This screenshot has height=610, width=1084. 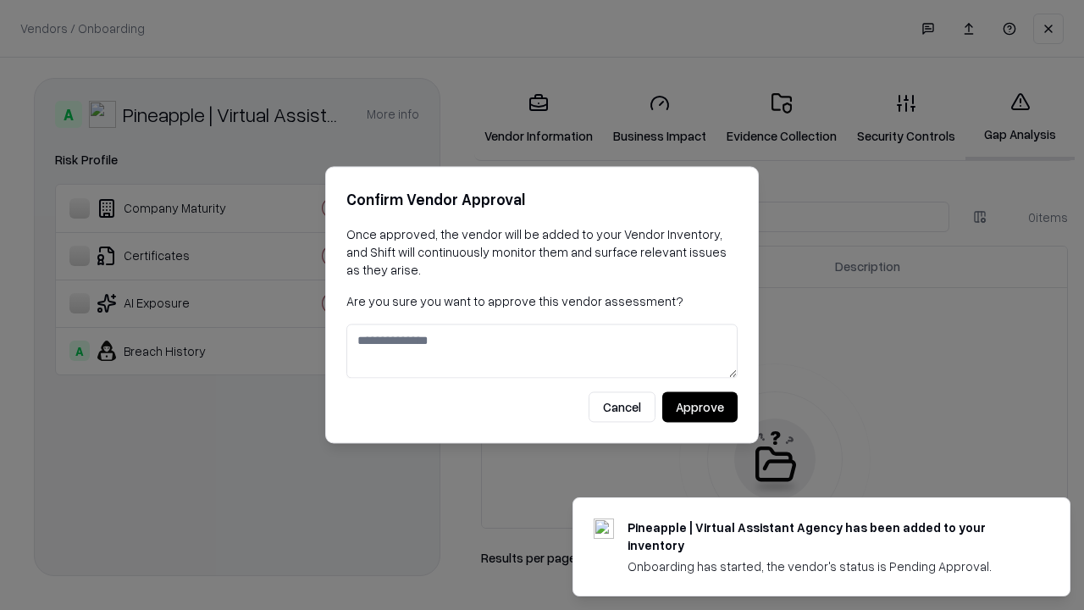 I want to click on p: Once approved, the vendor will be added to your Vendor Inventory, and Shift will continuously mon..., so click(x=542, y=252).